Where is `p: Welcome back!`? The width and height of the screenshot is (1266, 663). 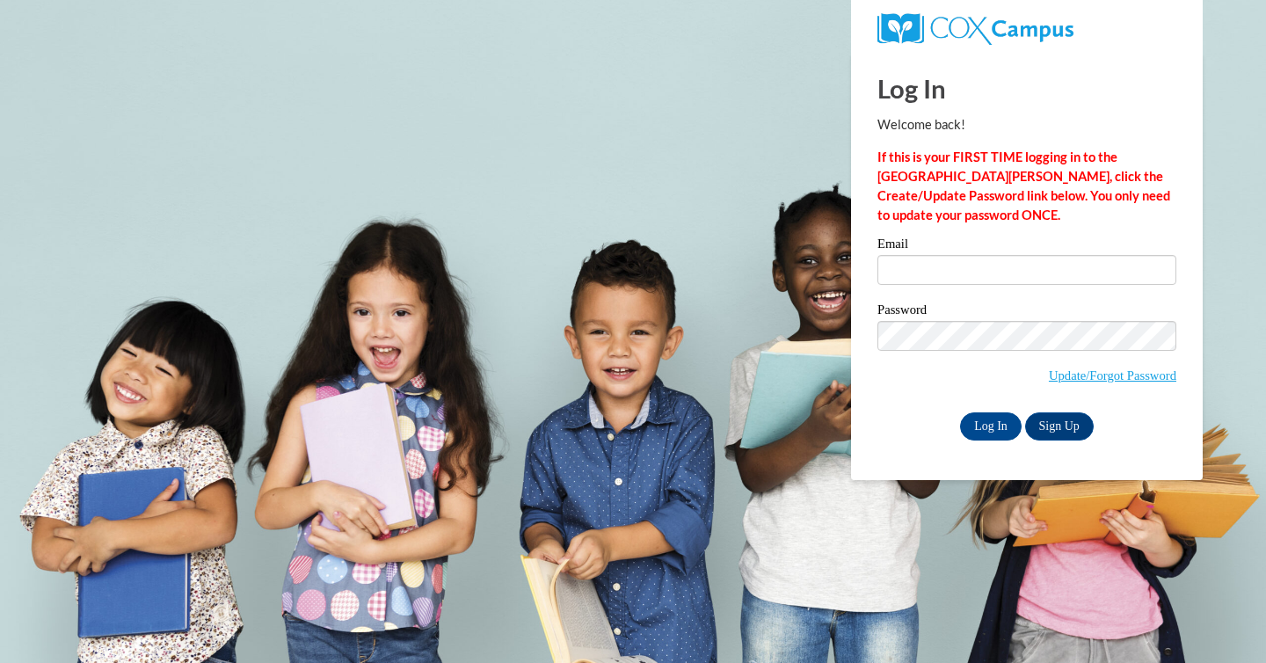
p: Welcome back! is located at coordinates (1027, 125).